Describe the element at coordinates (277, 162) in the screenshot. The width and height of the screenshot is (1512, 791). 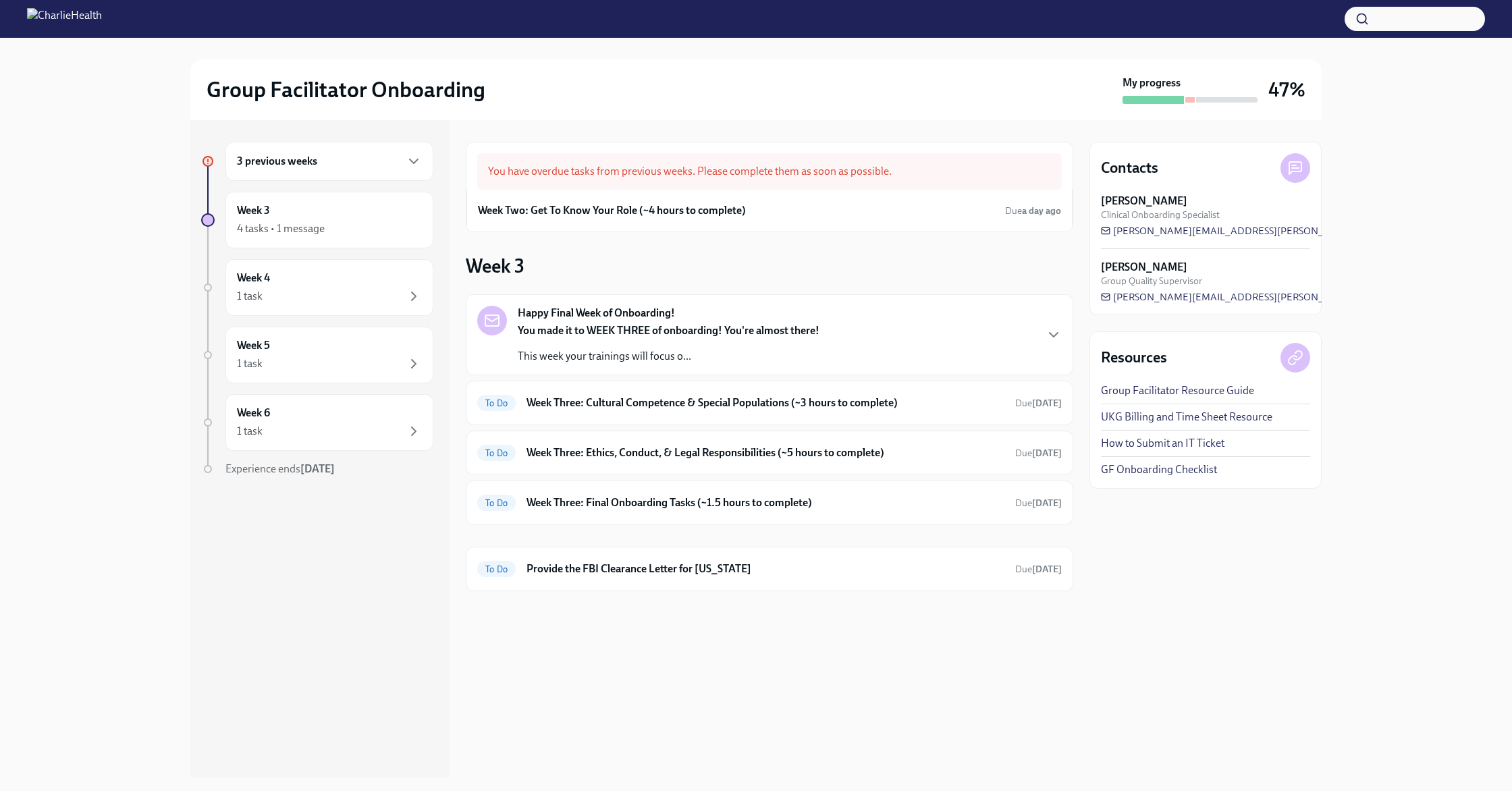
I see `h6: 3 previous weeks` at that location.